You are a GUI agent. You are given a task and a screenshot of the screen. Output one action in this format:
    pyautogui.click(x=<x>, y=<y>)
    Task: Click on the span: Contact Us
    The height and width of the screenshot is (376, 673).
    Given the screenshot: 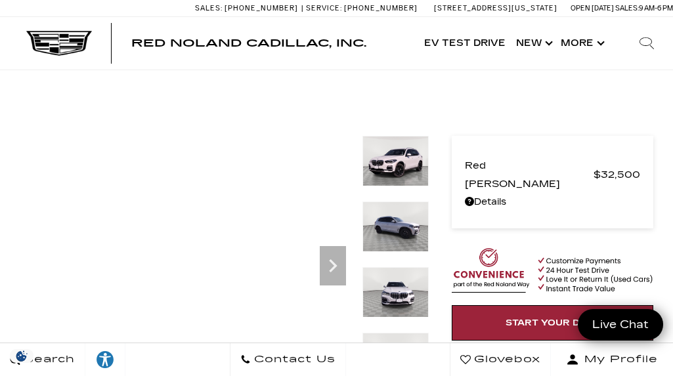 What is the action you would take?
    pyautogui.click(x=293, y=360)
    